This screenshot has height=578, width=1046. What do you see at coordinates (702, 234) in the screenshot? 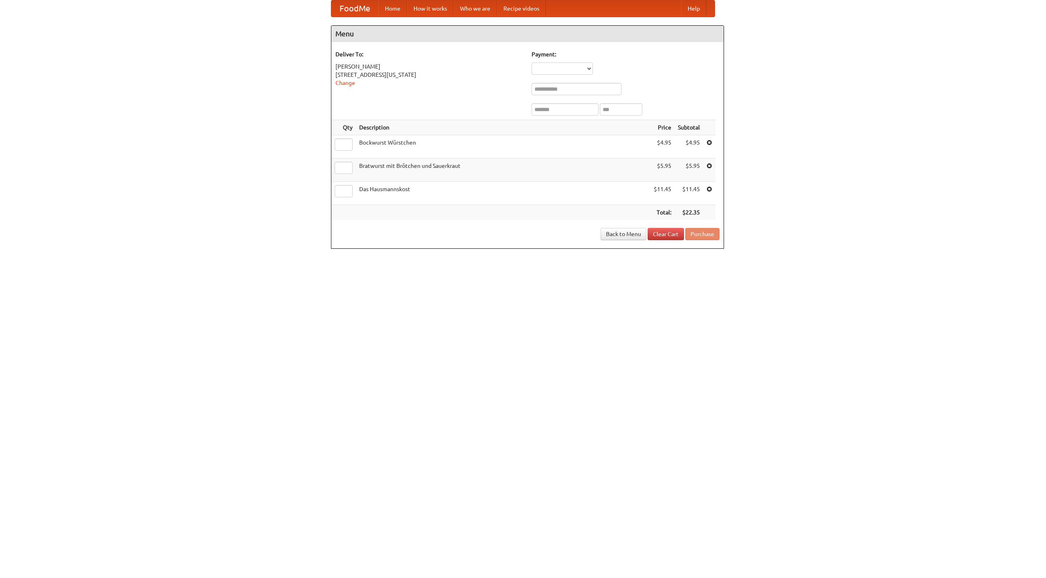
I see `button: Purchase` at bounding box center [702, 234].